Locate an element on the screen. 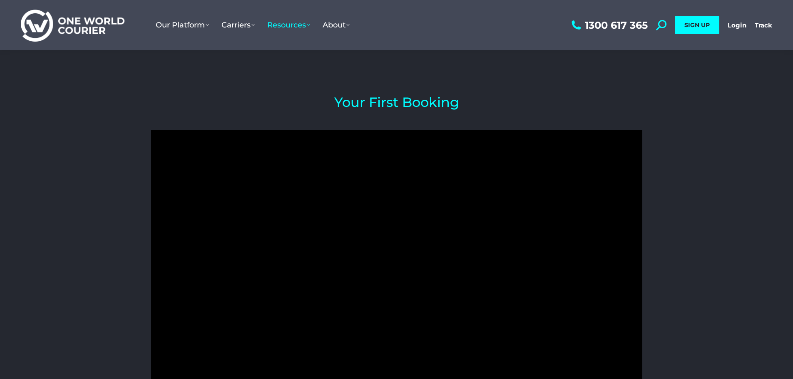  a: Carriers is located at coordinates (238, 25).